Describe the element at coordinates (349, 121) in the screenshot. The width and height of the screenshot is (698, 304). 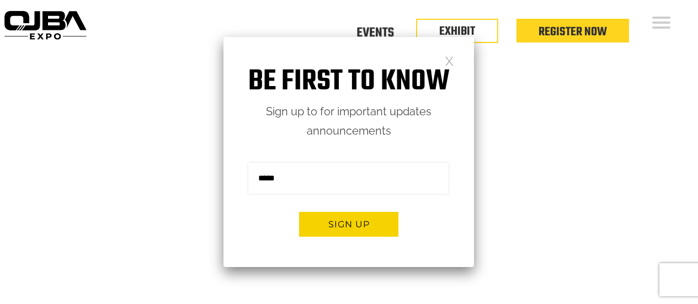
I see `p: Sign up to for important updates announcements` at that location.